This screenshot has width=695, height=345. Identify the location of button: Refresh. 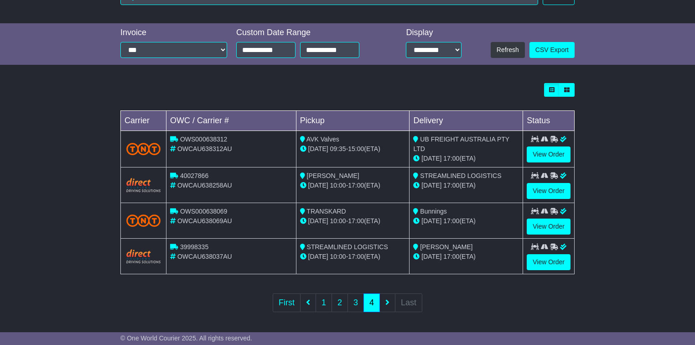
(508, 50).